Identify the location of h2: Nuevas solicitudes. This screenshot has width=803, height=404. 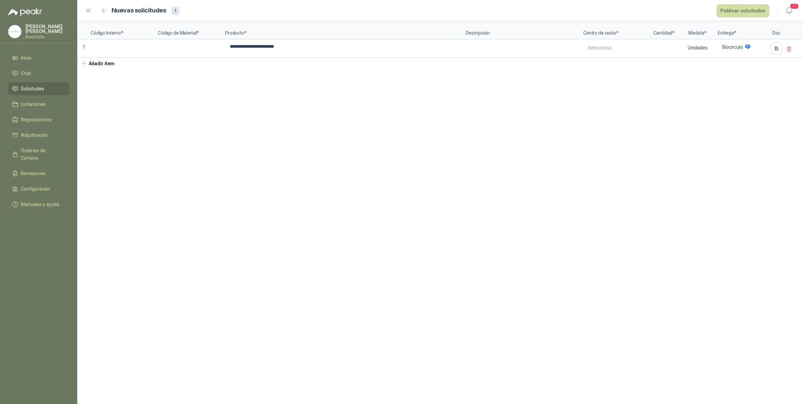
(139, 10).